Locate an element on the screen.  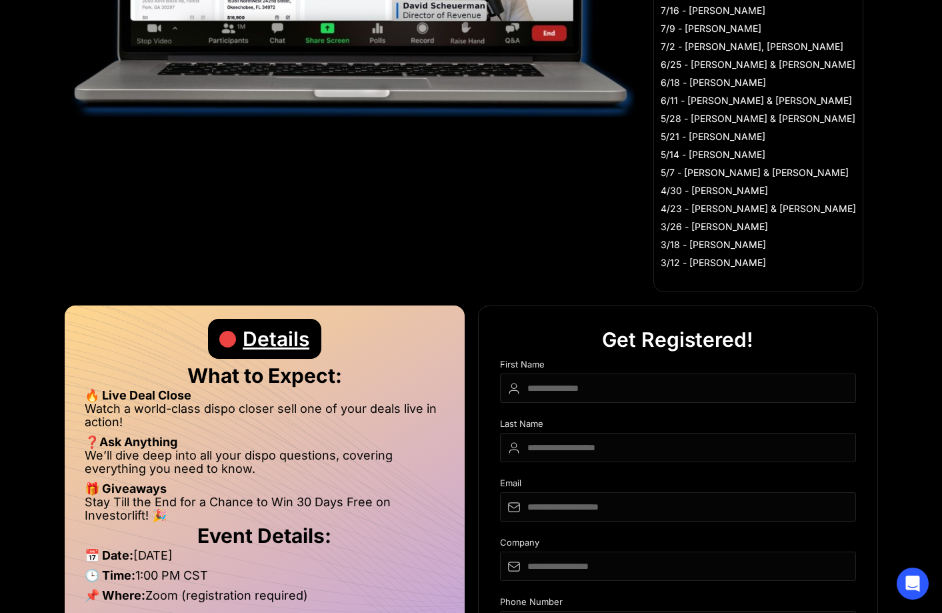
strong: Event Details: is located at coordinates (264, 536).